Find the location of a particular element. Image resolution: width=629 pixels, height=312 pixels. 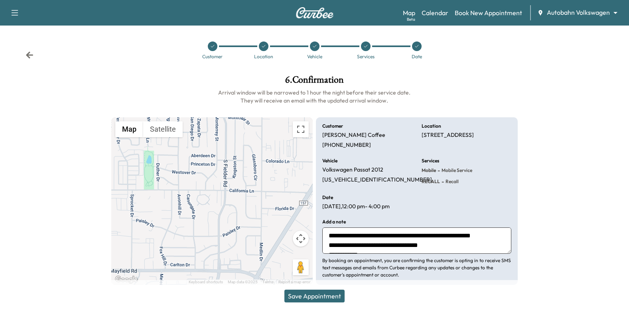

img: Curbee Logo is located at coordinates (314, 13).